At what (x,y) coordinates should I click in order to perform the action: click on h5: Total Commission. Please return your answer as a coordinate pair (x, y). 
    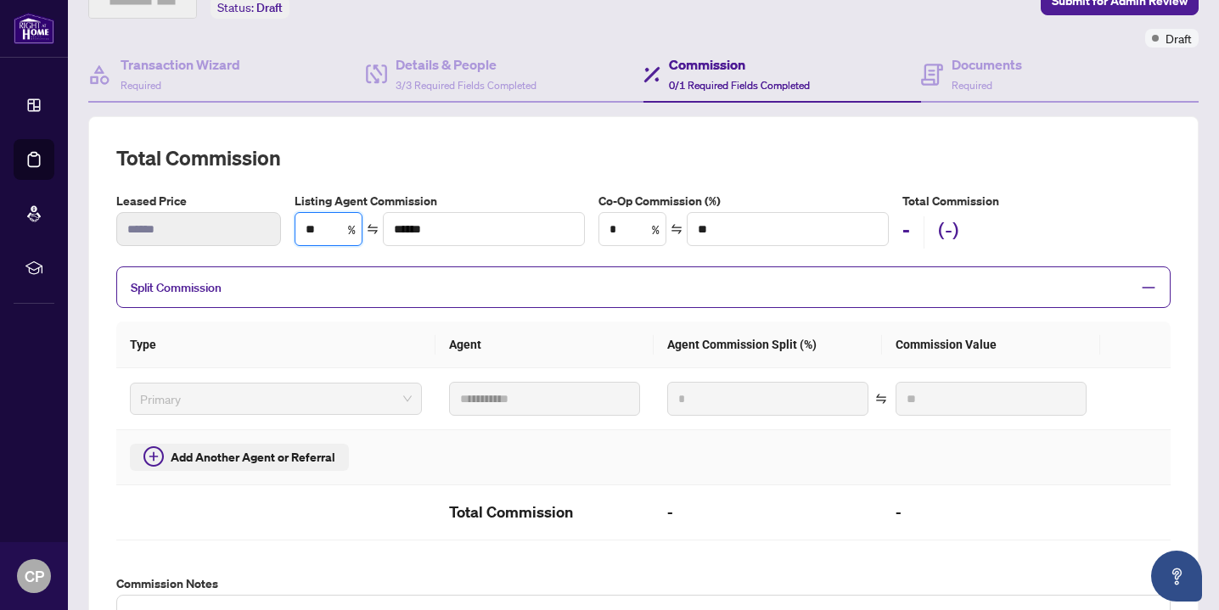
    Looking at the image, I should click on (1036, 201).